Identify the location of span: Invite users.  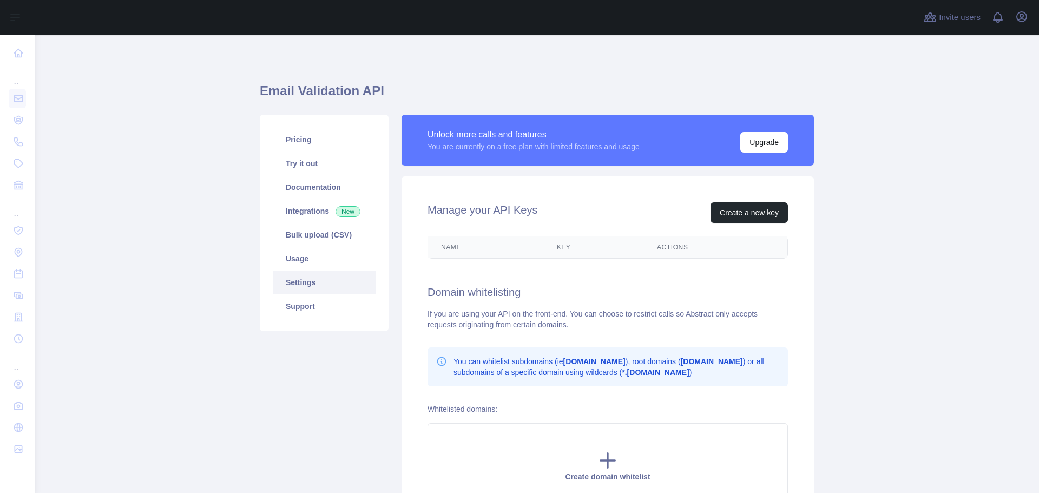
(959, 17).